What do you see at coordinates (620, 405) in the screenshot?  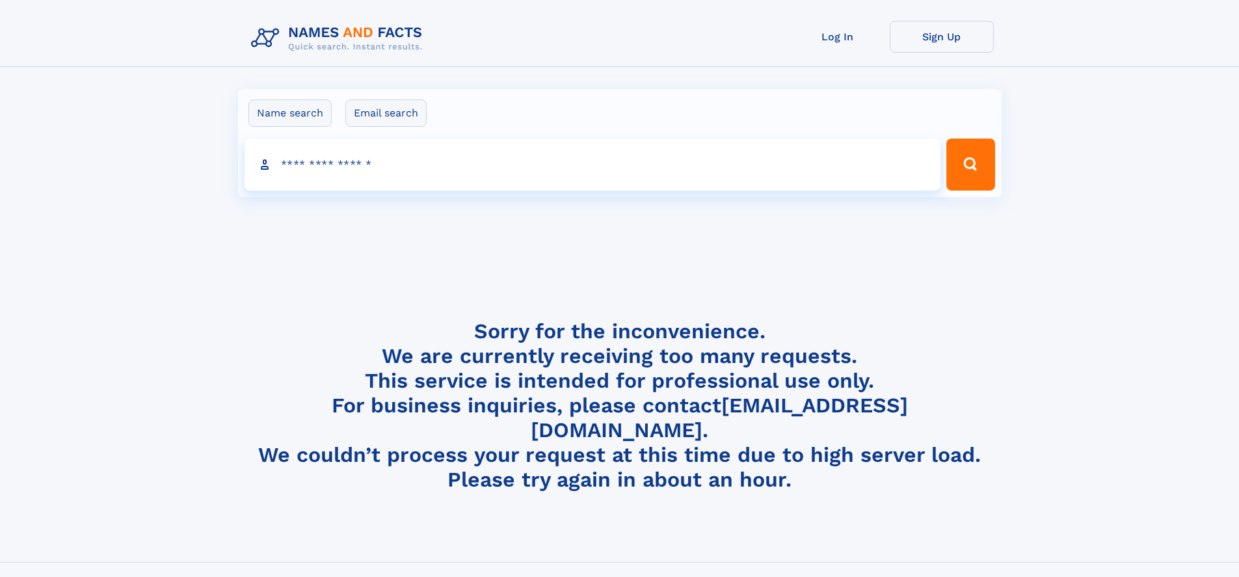 I see `h4: Sorry for the inconvenience. We are currently receiving too many requests. This service is intend...` at bounding box center [620, 405].